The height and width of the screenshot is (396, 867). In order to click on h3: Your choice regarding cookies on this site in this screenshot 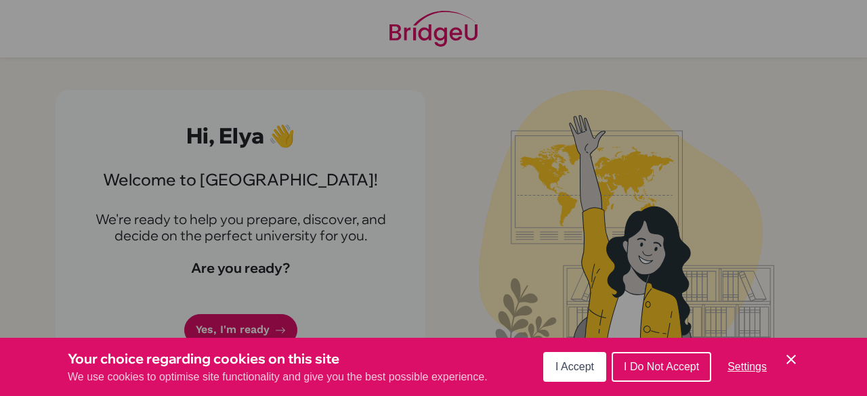, I will do `click(278, 359)`.